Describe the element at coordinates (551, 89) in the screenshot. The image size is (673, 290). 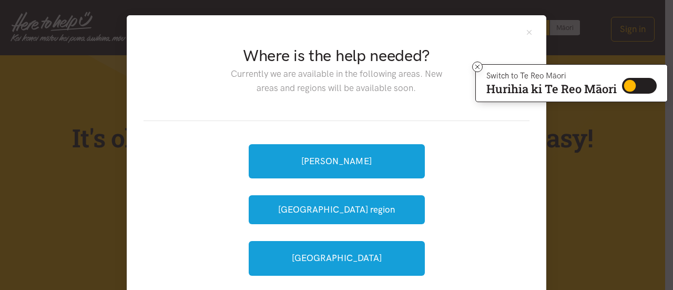
I see `p: Hurihia ki Te Reo Māori` at that location.